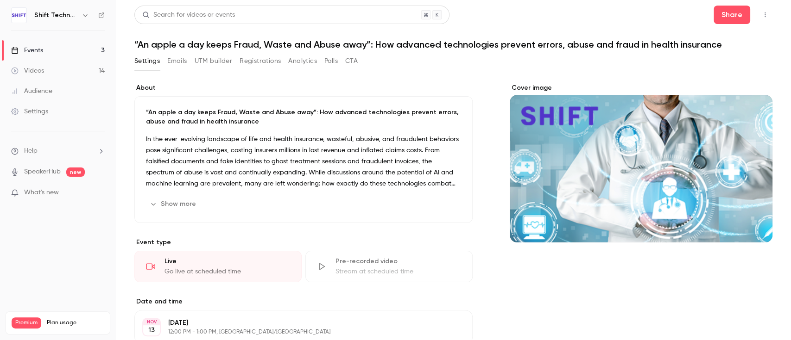  What do you see at coordinates (42, 172) in the screenshot?
I see `a: SpeakerHub` at bounding box center [42, 172].